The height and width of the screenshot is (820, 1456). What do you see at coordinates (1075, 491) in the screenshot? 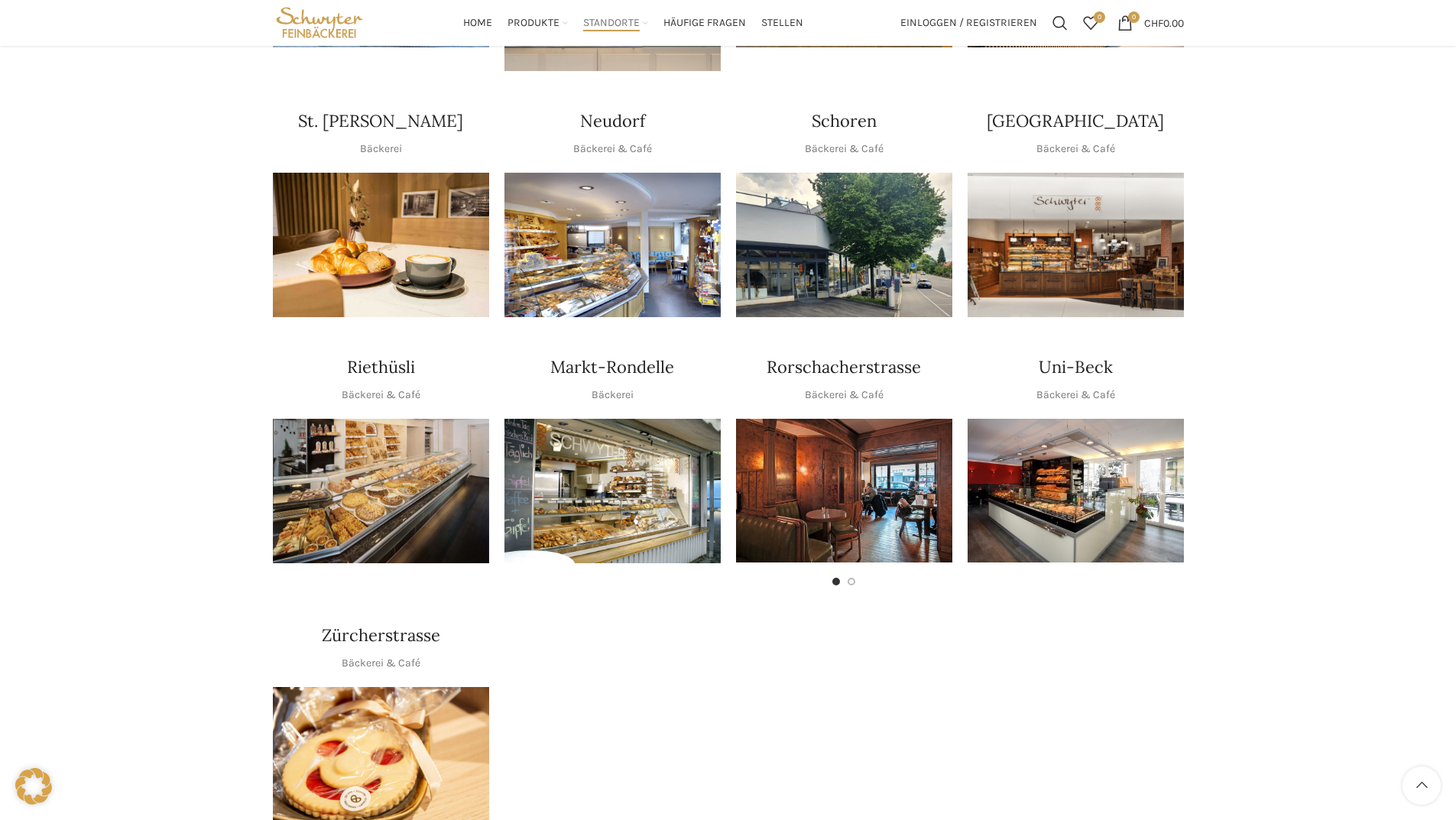
I see `img: rechts_09-1` at bounding box center [1075, 491].